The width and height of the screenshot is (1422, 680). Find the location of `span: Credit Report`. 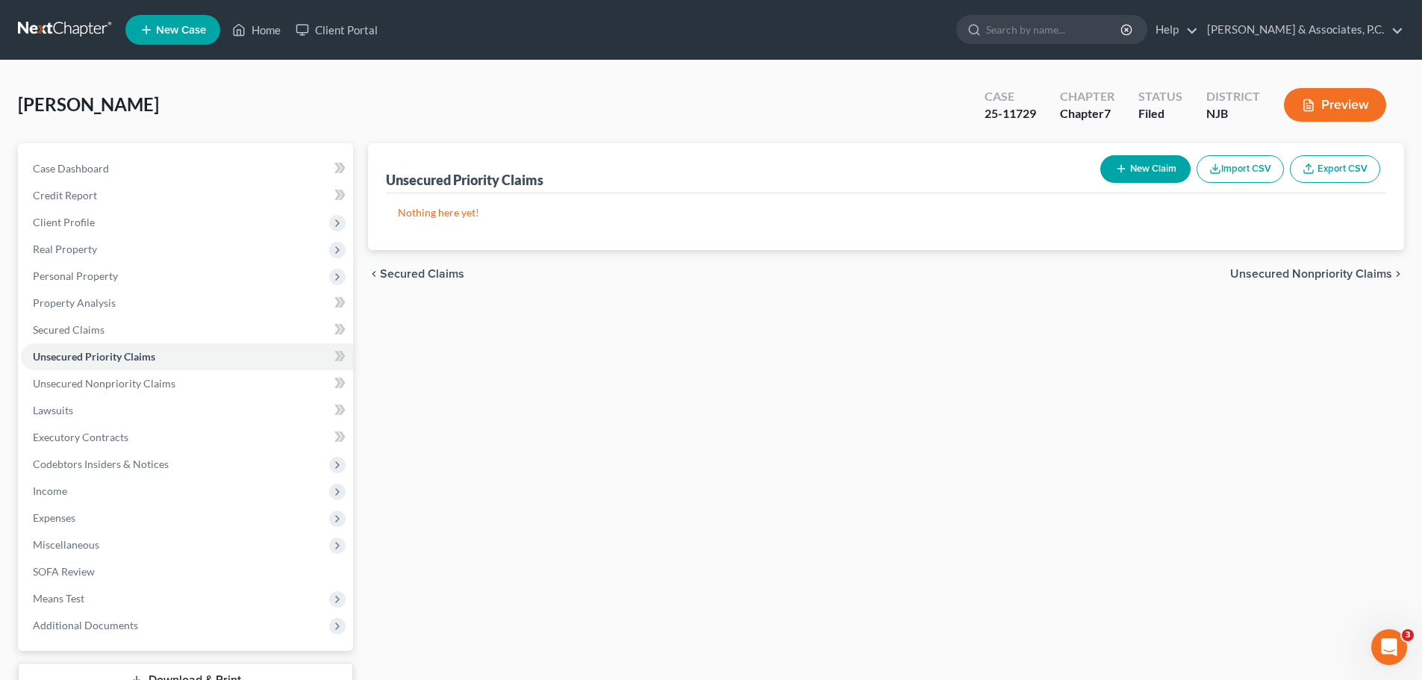

span: Credit Report is located at coordinates (65, 195).